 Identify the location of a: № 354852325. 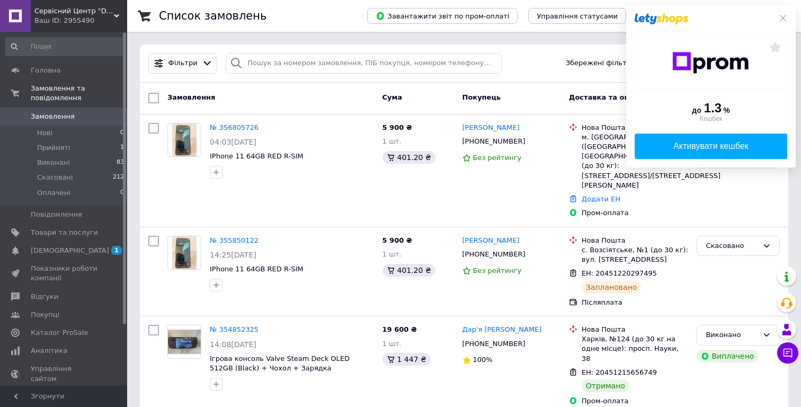
(234, 329).